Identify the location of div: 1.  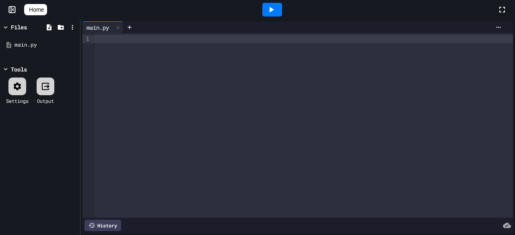
(87, 39).